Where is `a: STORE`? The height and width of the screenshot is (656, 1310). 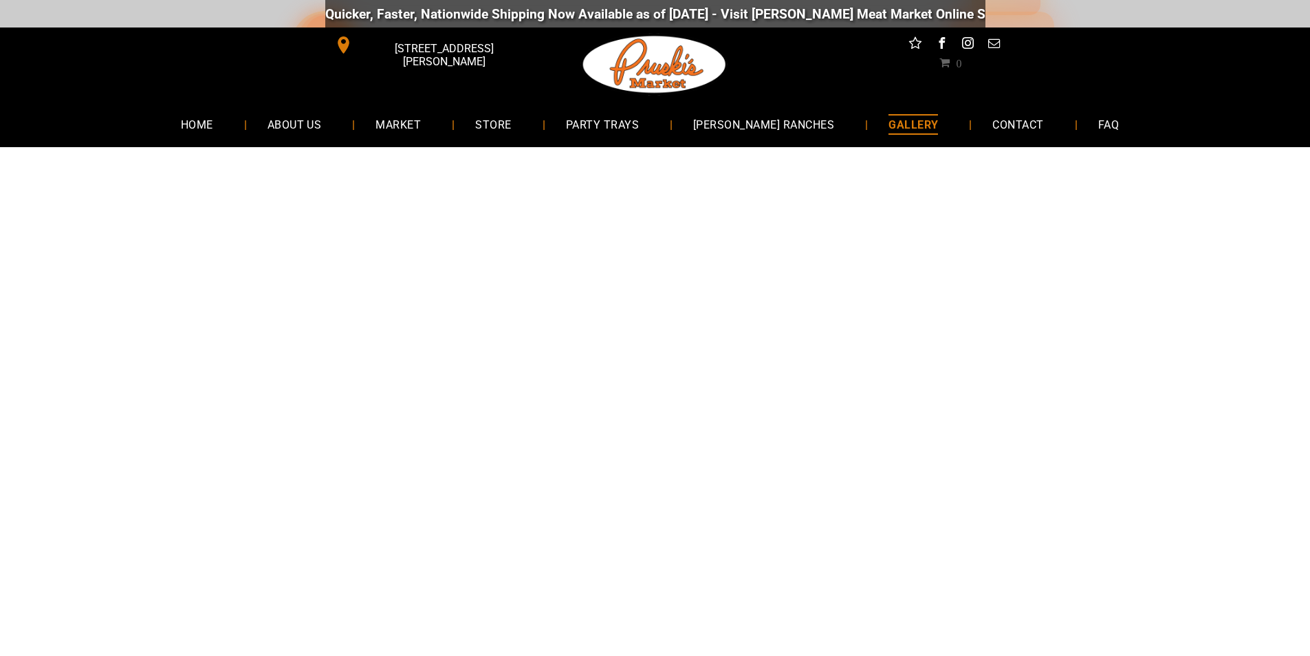
a: STORE is located at coordinates (493, 124).